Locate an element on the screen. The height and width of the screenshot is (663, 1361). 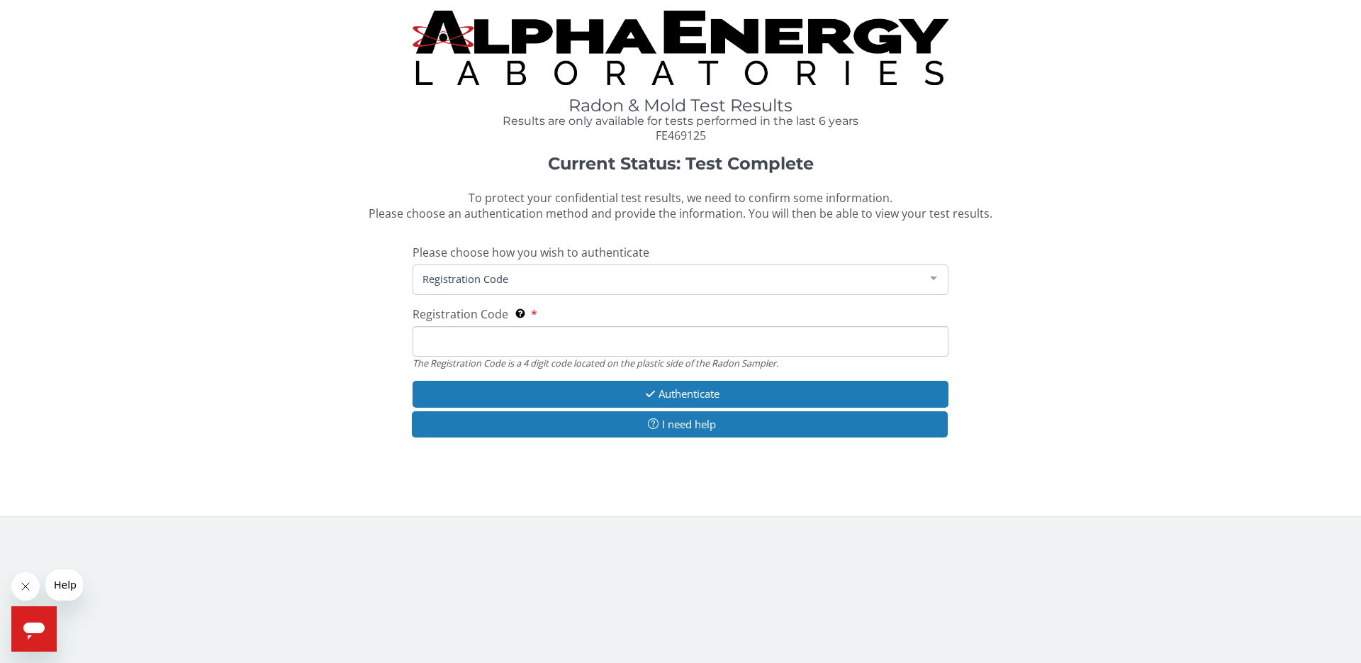
span: FE469125 is located at coordinates (680, 135).